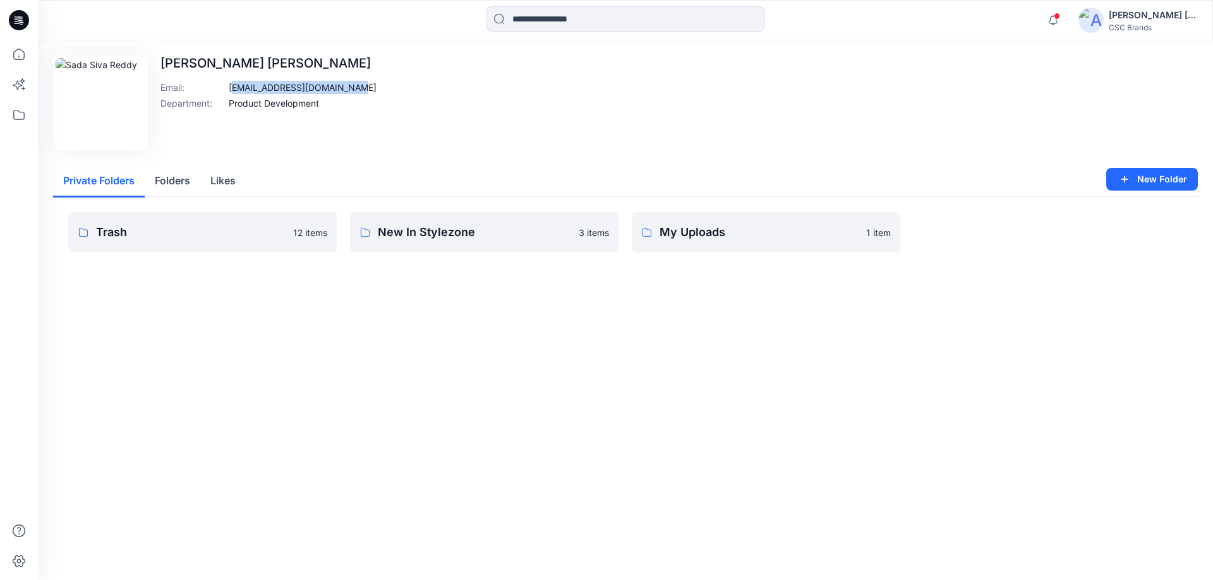  I want to click on button: Folders, so click(172, 181).